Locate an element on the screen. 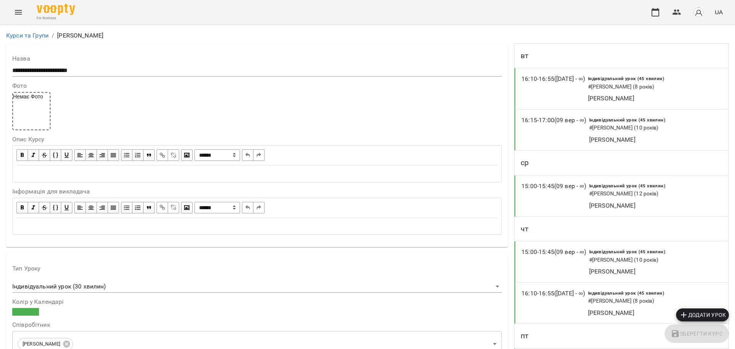 This screenshot has width=735, height=349. div: Індивідуальний урок (30 хвилин) is located at coordinates (257, 287).